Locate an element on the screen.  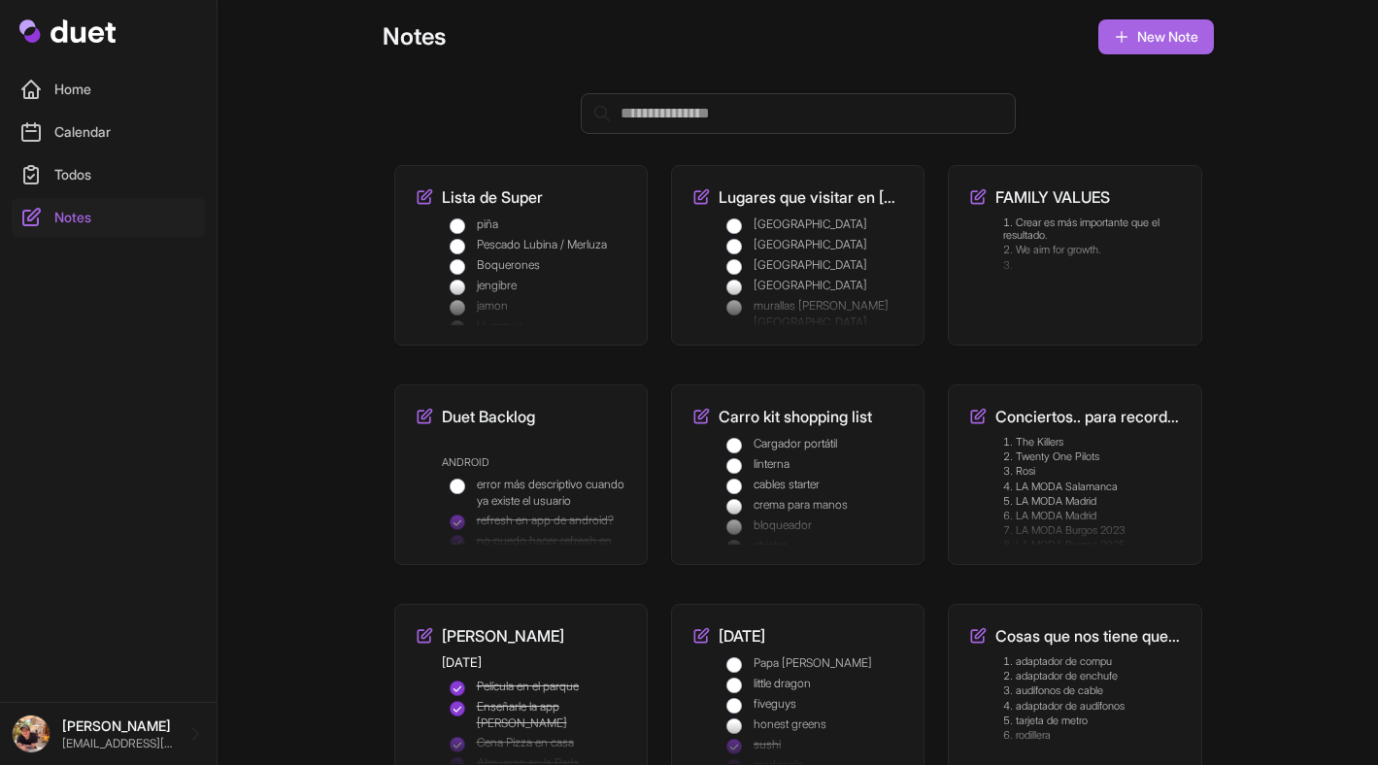
a: Home is located at coordinates (108, 89).